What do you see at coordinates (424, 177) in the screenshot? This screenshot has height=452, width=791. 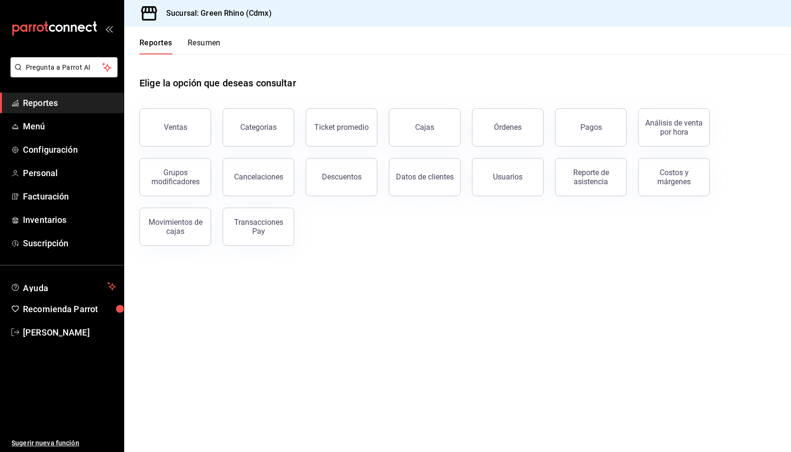 I see `button: Datos de clientes` at bounding box center [424, 177].